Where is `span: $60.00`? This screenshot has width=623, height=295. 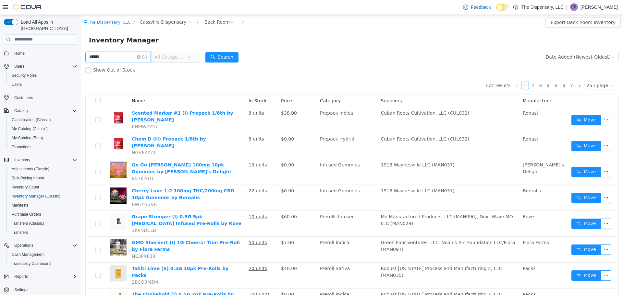
span: $60.00 is located at coordinates (208, 202).